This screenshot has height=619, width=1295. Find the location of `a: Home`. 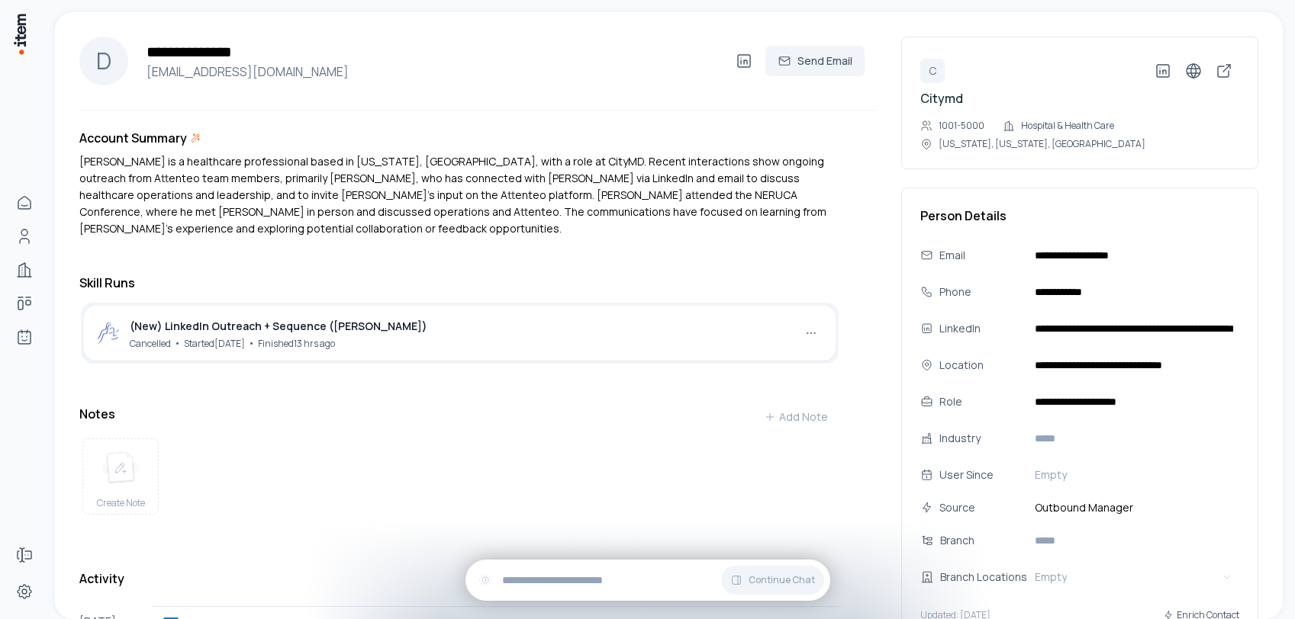

a: Home is located at coordinates (24, 203).